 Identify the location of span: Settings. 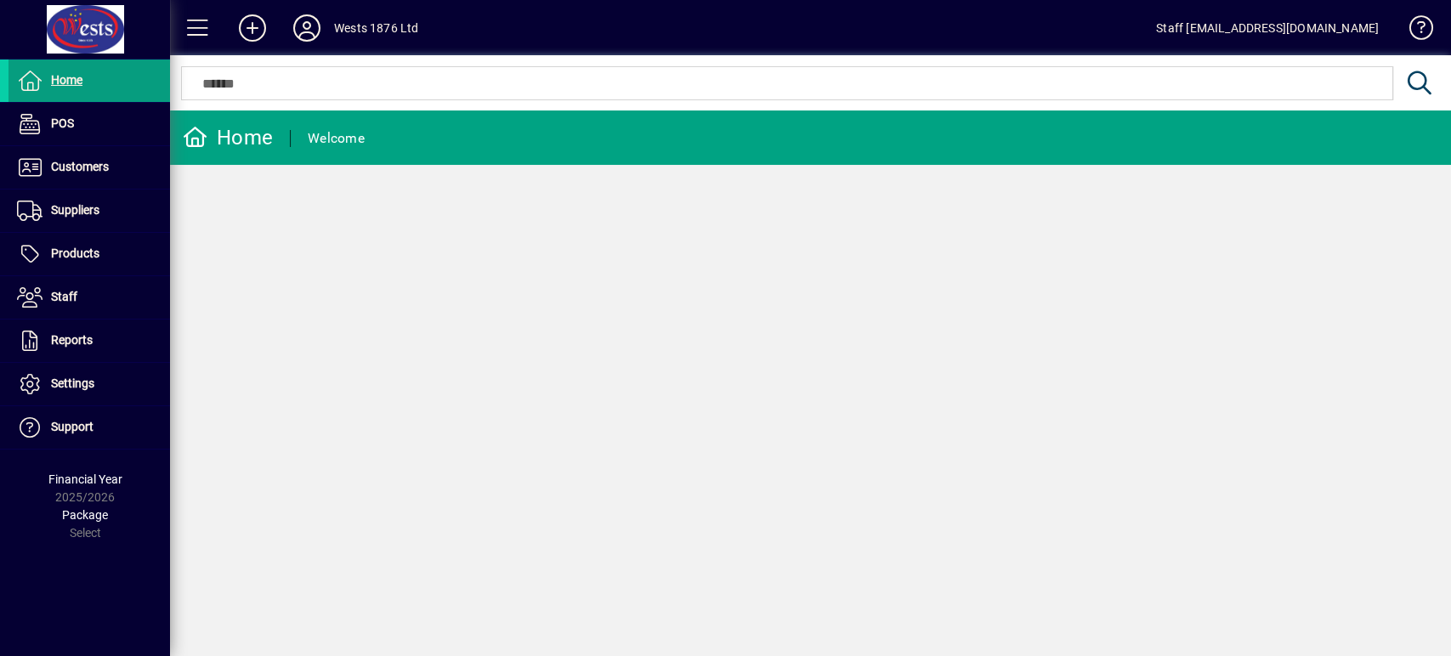
(72, 383).